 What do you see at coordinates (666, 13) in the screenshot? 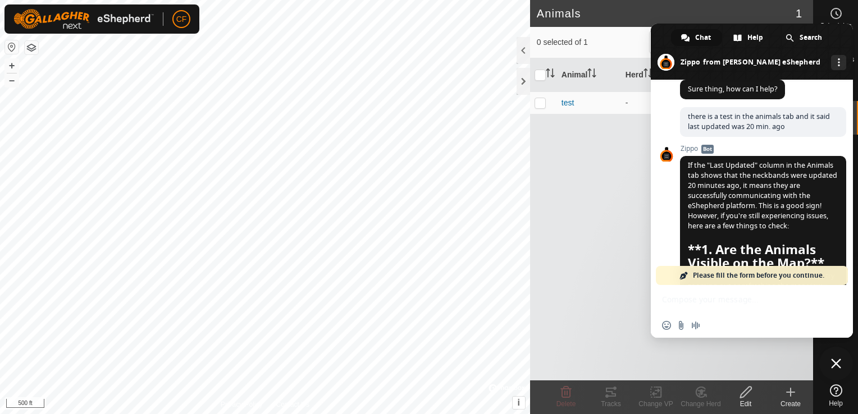
I see `h2: Animals` at bounding box center [666, 13].